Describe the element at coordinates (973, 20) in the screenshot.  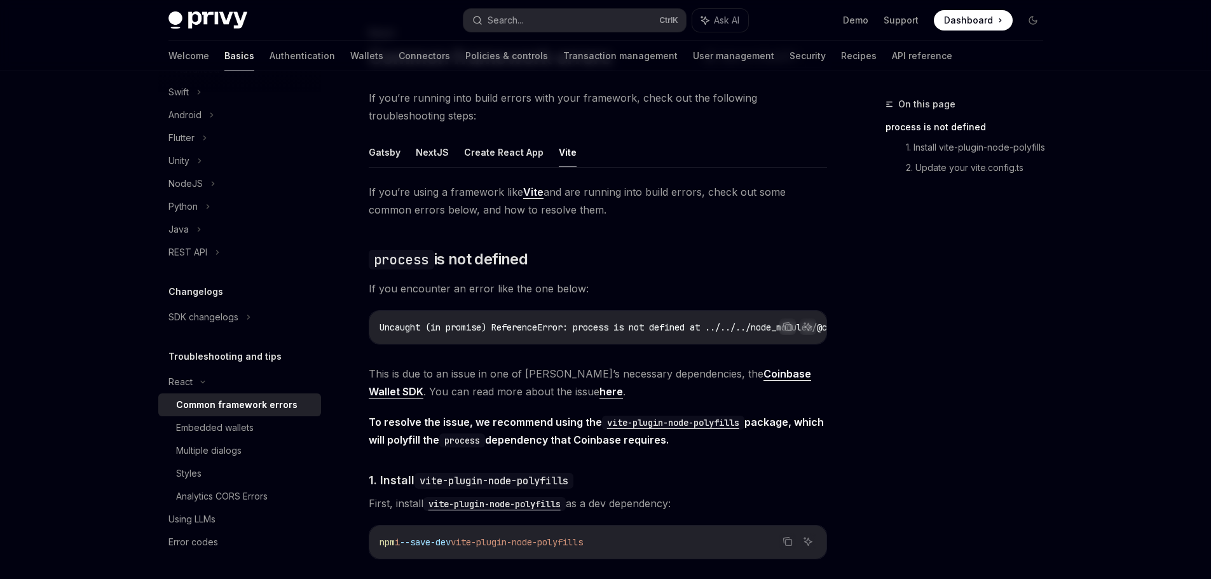
I see `a: Dashboard` at that location.